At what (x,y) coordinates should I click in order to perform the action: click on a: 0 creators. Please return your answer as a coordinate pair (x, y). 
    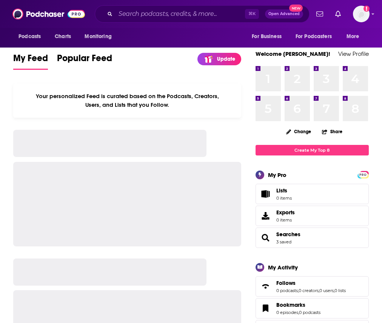
    Looking at the image, I should click on (308, 290).